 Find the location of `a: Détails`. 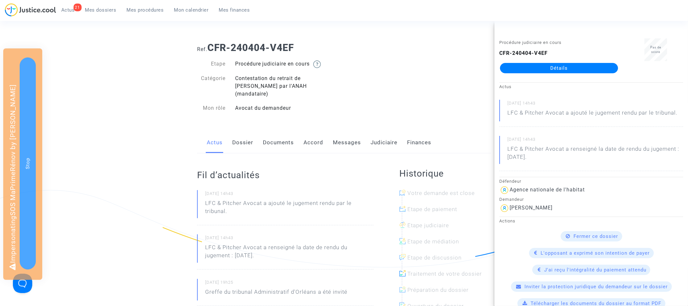

a: Détails is located at coordinates (559, 68).